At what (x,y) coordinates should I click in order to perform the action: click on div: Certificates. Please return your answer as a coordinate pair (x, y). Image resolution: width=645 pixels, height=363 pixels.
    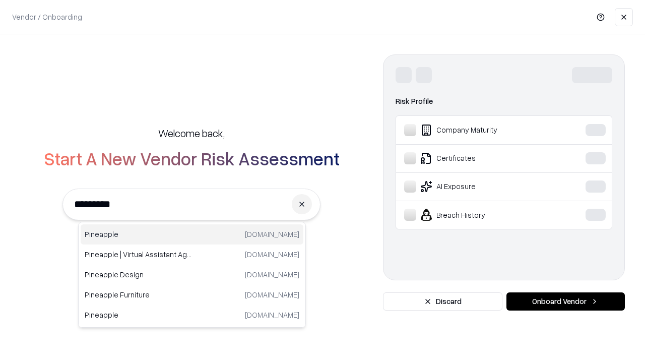
    Looking at the image, I should click on (479, 158).